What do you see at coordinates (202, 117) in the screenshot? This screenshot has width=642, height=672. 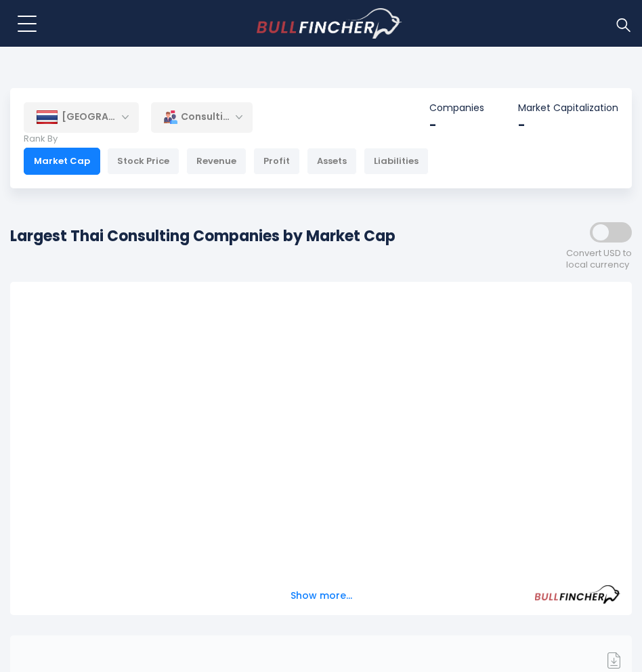 I see `div: Consulting` at bounding box center [202, 117].